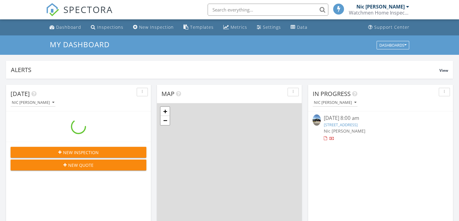  What do you see at coordinates (444, 70) in the screenshot?
I see `span: View` at bounding box center [444, 70].